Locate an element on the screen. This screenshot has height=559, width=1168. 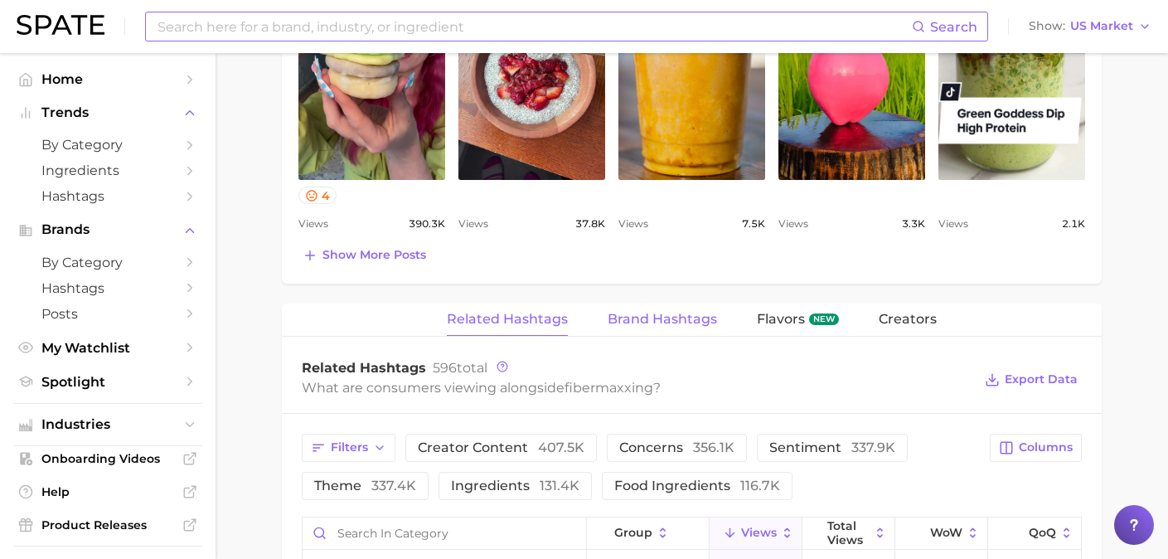
input: Search in category is located at coordinates (444, 533).